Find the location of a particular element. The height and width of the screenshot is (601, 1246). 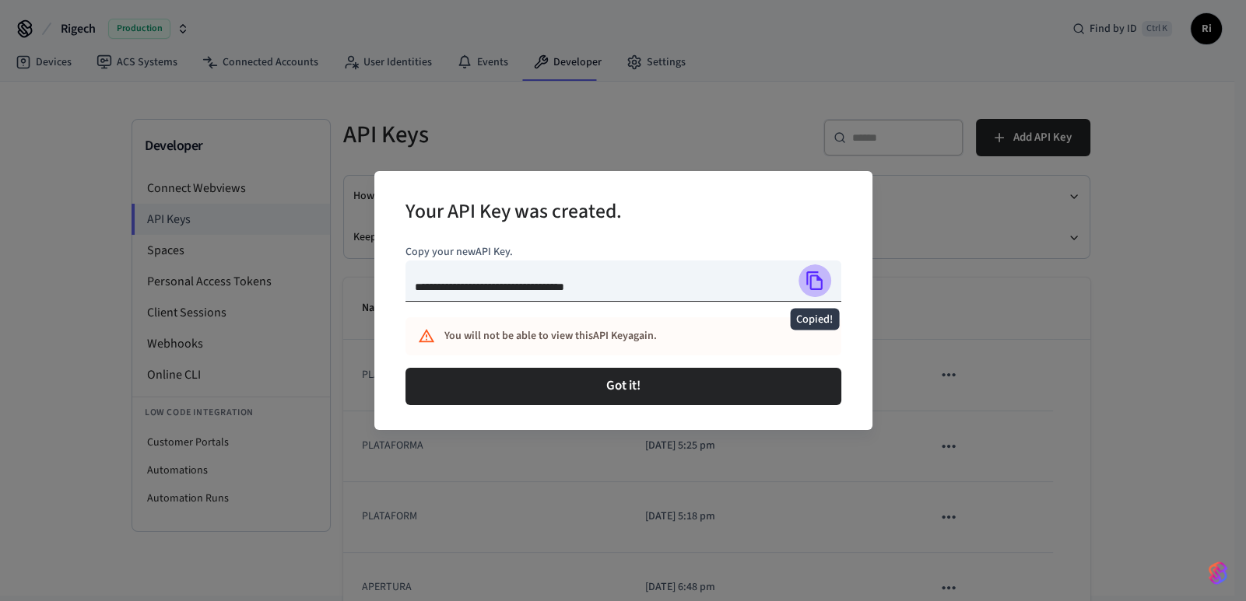

button: Got it! is located at coordinates (623, 387).